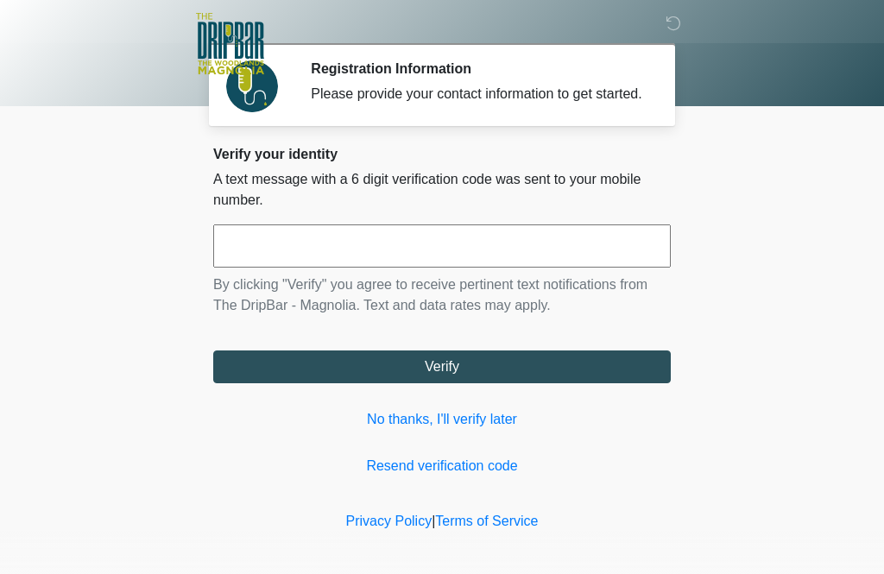  What do you see at coordinates (230, 44) in the screenshot?
I see `img: The DripBar - Magnolia Logo` at bounding box center [230, 44].